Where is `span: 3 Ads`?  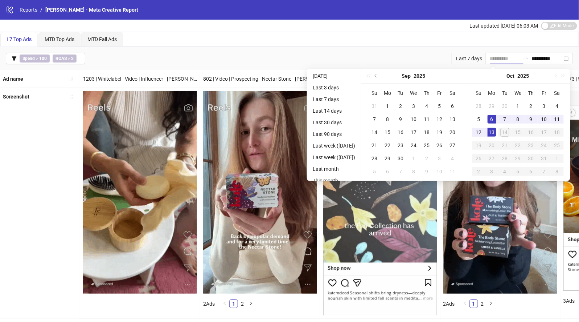 span: 3 Ads is located at coordinates (569, 300).